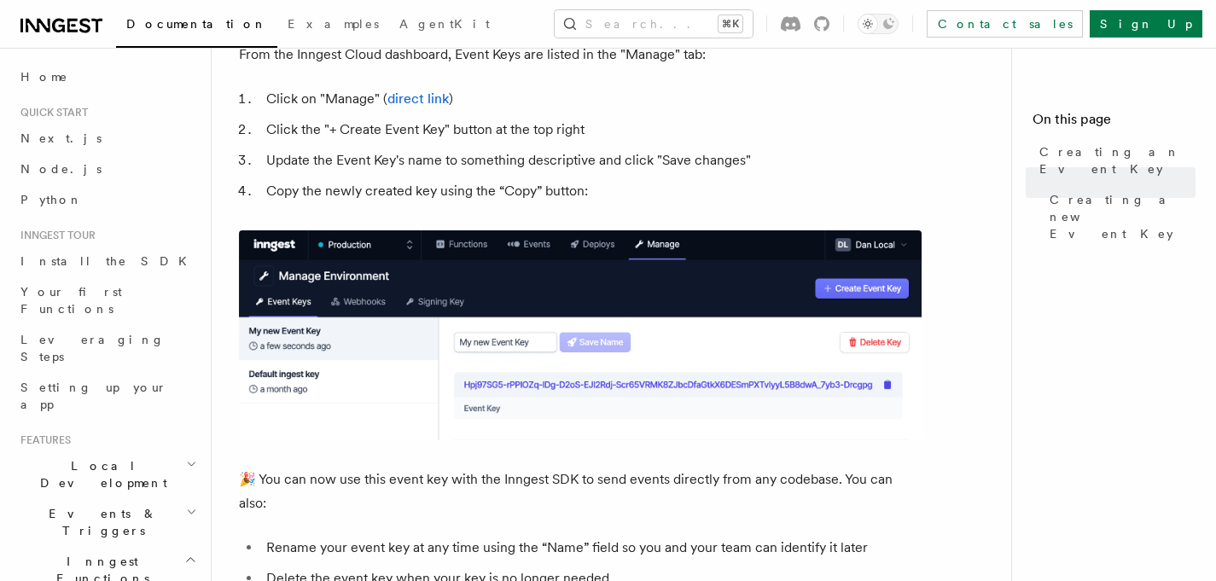  Describe the element at coordinates (44, 77) in the screenshot. I see `span: Home` at that location.